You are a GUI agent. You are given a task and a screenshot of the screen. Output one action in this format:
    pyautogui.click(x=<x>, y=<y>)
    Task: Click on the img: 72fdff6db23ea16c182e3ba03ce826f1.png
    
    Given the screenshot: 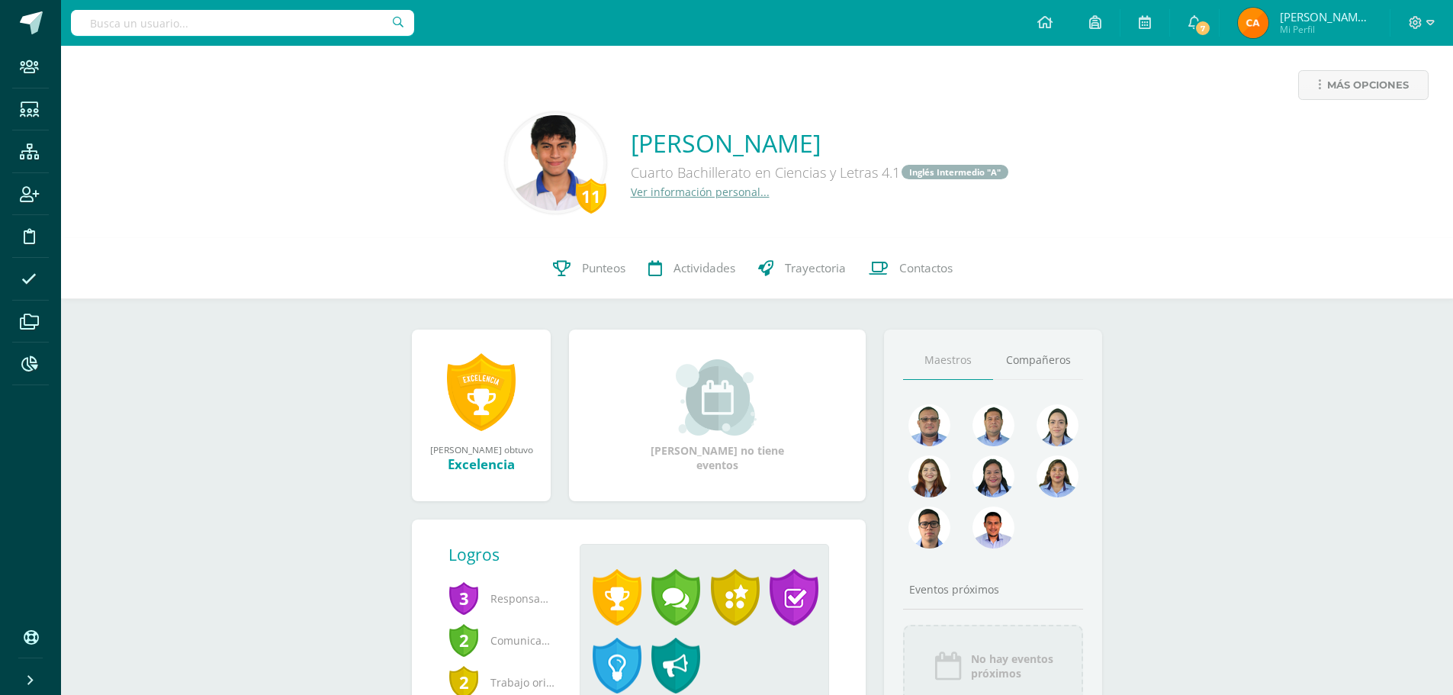 What is the action you would take?
    pyautogui.click(x=1057, y=476)
    